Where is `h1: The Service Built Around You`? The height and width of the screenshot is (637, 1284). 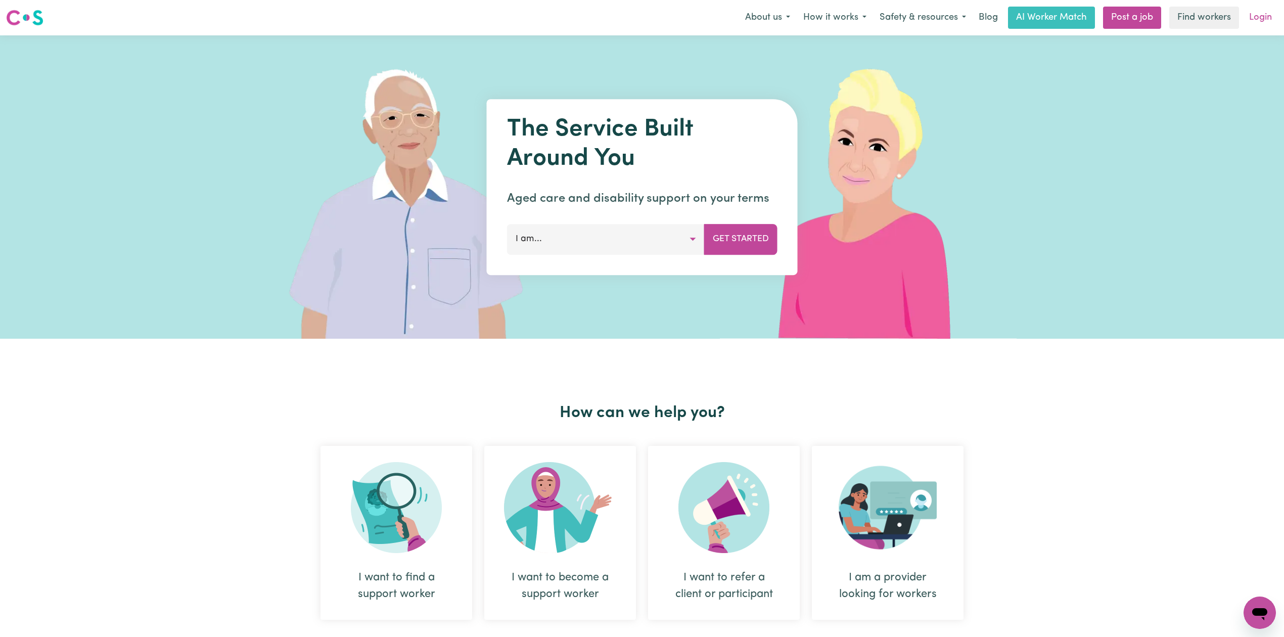
h1: The Service Built Around You is located at coordinates (642, 144).